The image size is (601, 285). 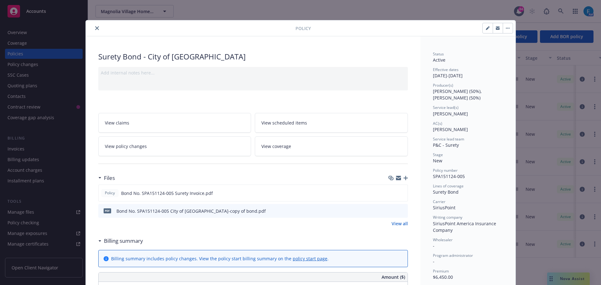 What do you see at coordinates (107, 211) in the screenshot?
I see `span: pdf` at bounding box center [107, 211].